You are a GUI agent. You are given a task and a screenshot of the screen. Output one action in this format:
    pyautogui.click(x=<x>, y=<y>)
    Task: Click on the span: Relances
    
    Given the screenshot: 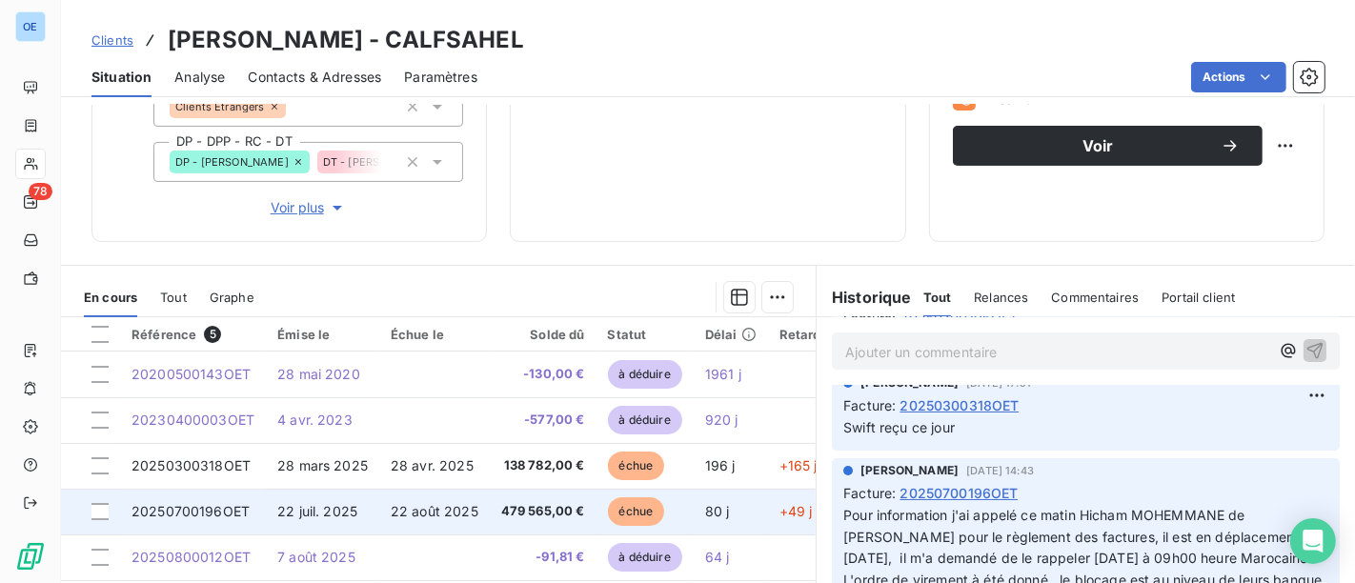 What is the action you would take?
    pyautogui.click(x=1001, y=297)
    